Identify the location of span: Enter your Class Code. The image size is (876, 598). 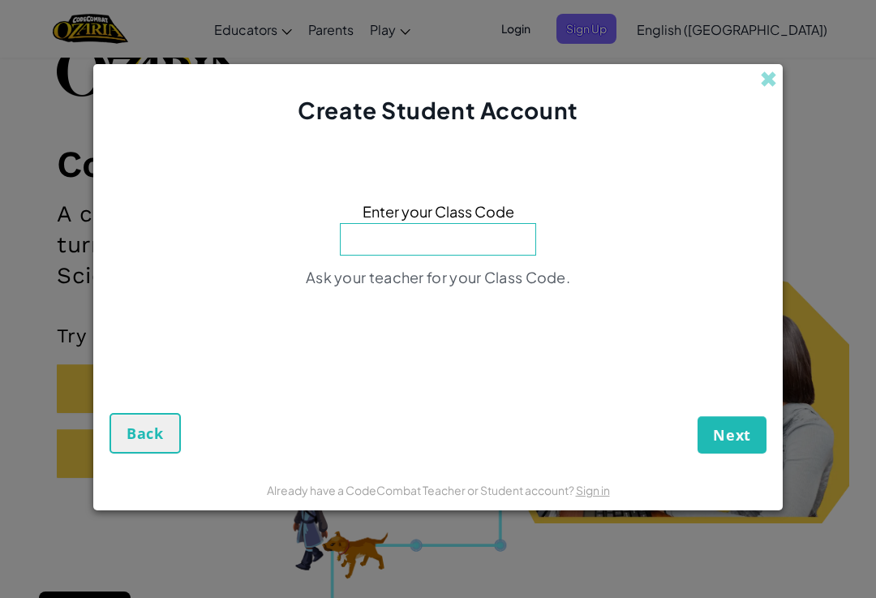
(438, 211).